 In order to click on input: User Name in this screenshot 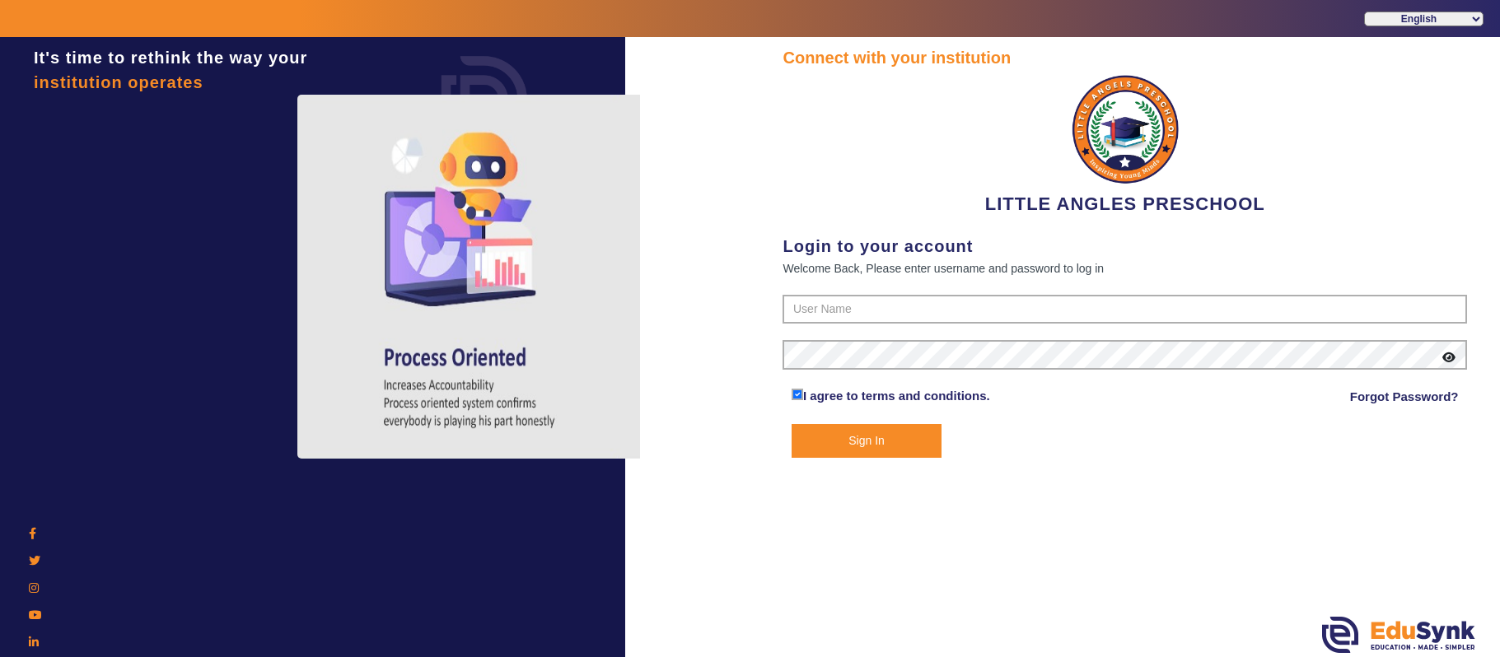, I will do `click(1124, 310)`.